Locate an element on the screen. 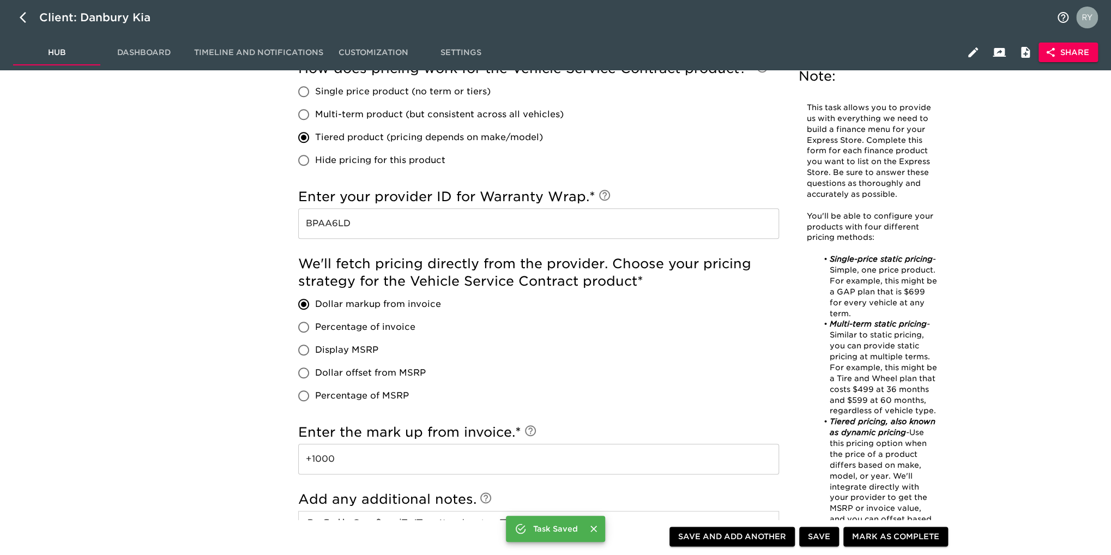  em: Multi-term static pricing is located at coordinates (879, 324).